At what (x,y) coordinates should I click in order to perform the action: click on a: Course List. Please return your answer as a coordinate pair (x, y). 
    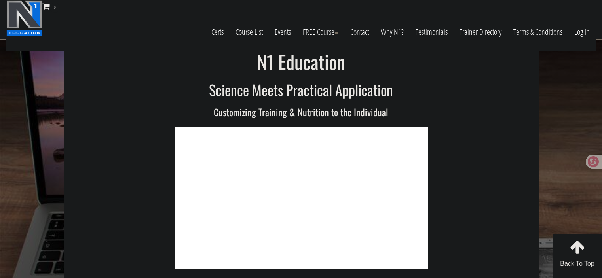
    Looking at the image, I should click on (249, 32).